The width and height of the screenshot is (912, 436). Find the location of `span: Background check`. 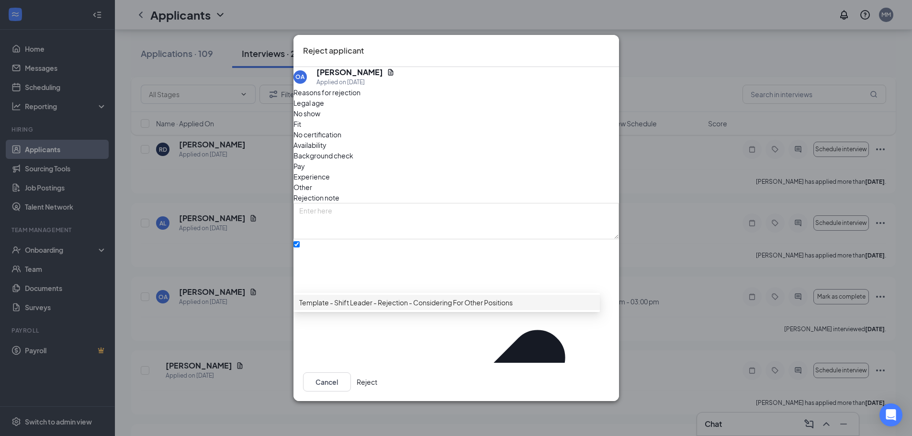

span: Background check is located at coordinates (323, 156).